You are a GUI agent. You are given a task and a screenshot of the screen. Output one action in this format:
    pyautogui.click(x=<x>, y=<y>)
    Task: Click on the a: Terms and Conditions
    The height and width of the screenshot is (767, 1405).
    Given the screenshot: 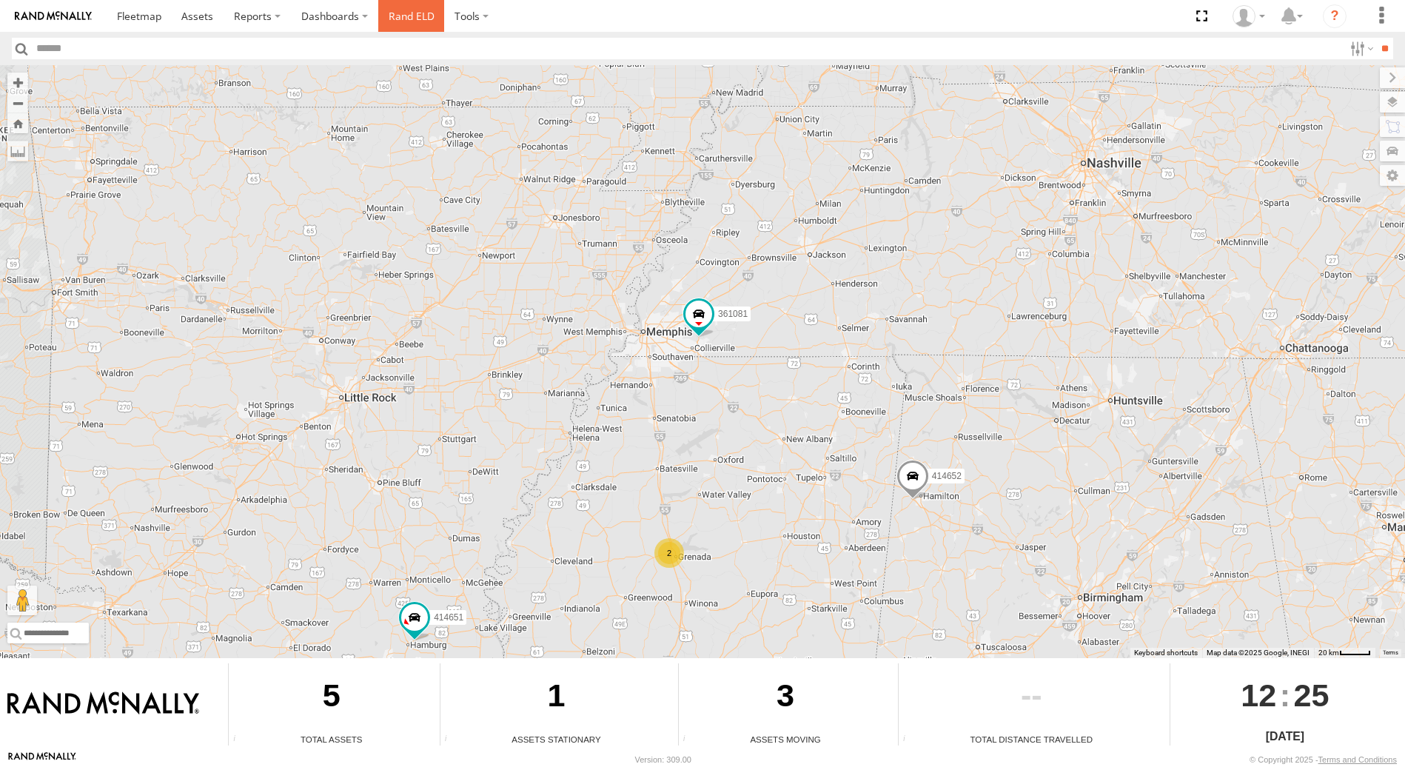 What is the action you would take?
    pyautogui.click(x=1358, y=760)
    